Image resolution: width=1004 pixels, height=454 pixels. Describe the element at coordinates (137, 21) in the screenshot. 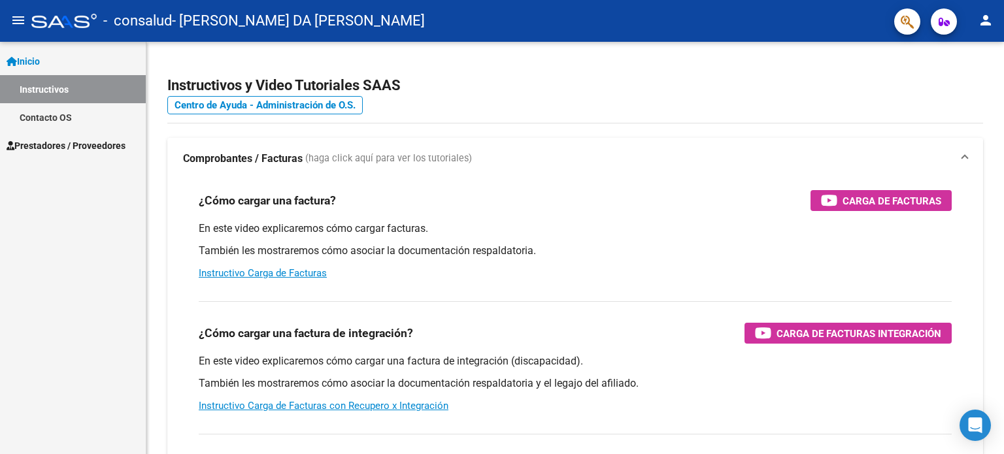

I see `span: - consalud` at that location.